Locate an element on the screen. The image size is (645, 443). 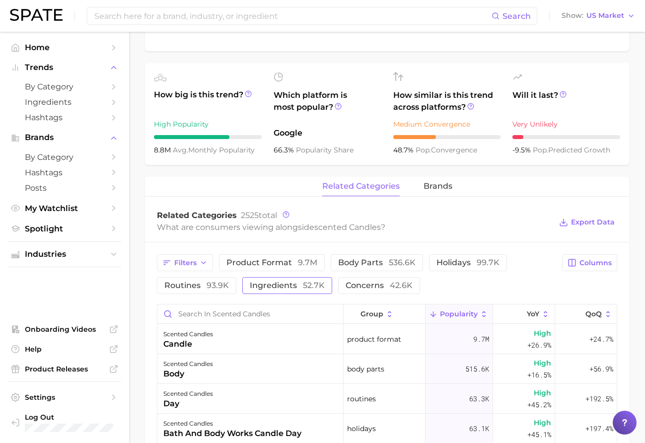
div: day is located at coordinates (188, 404).